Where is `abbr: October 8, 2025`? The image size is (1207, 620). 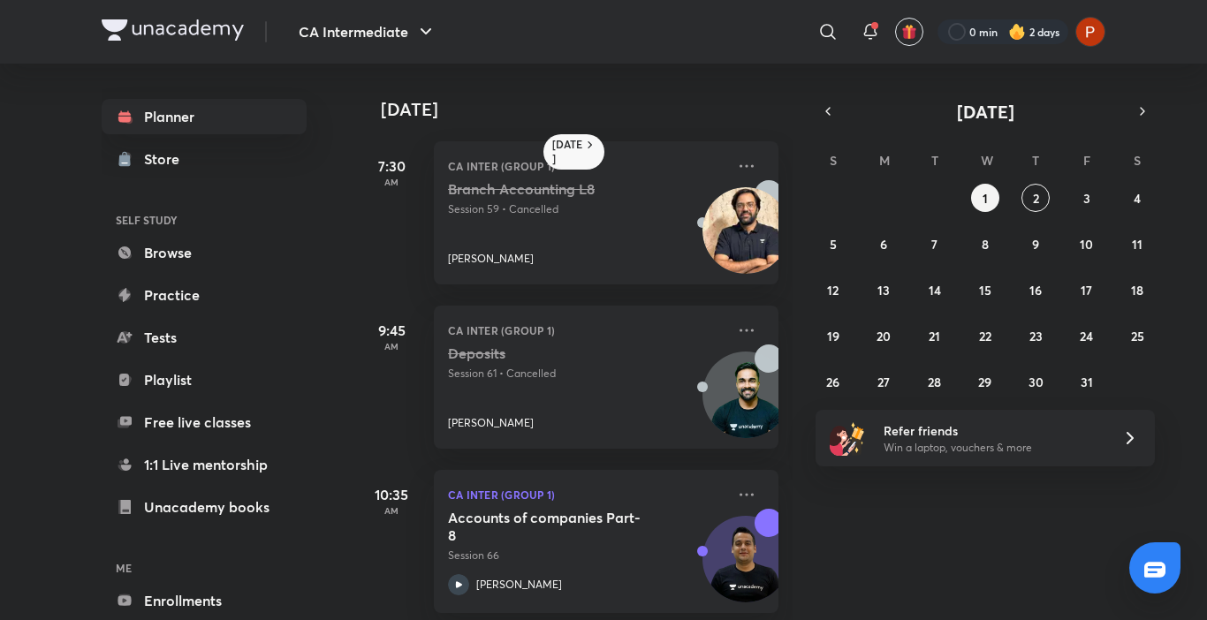 abbr: October 8, 2025 is located at coordinates (985, 244).